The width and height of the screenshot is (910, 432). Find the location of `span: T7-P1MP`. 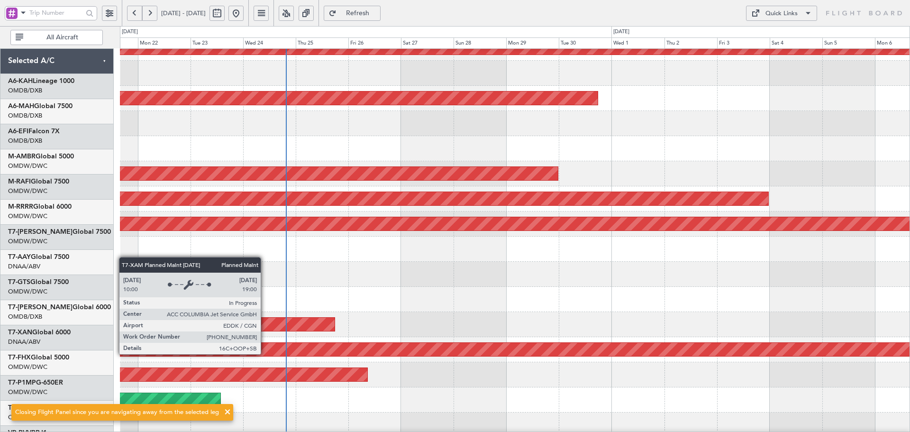

span: T7-P1MP is located at coordinates (22, 382).